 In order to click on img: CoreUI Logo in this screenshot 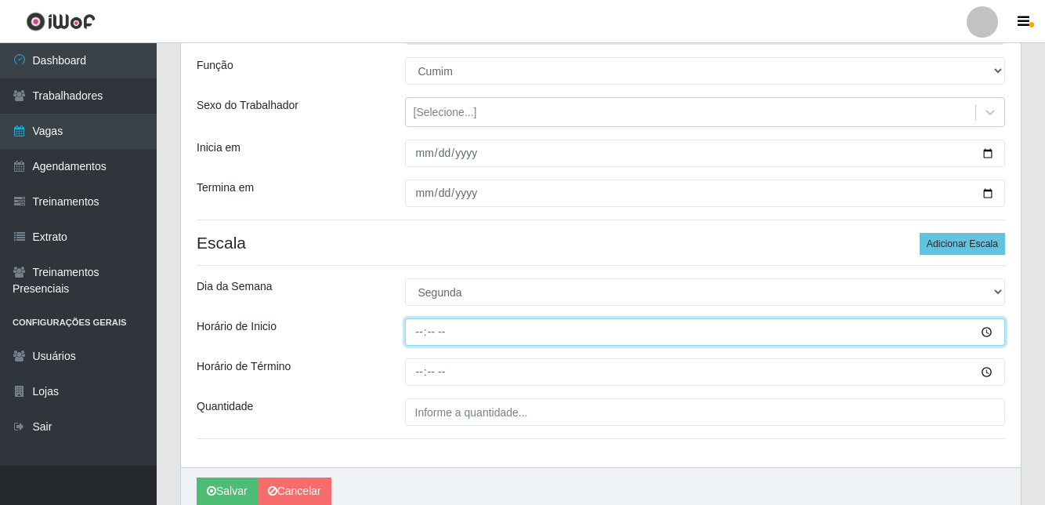, I will do `click(60, 21)`.